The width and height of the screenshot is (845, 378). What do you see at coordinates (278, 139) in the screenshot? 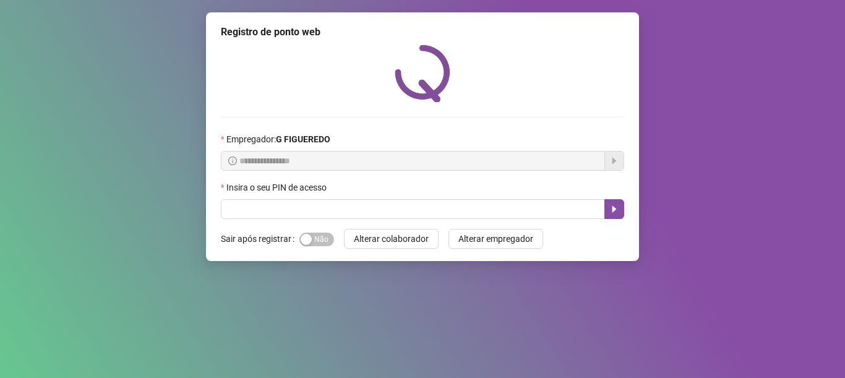
I see `span: Empregador :` at bounding box center [278, 139].